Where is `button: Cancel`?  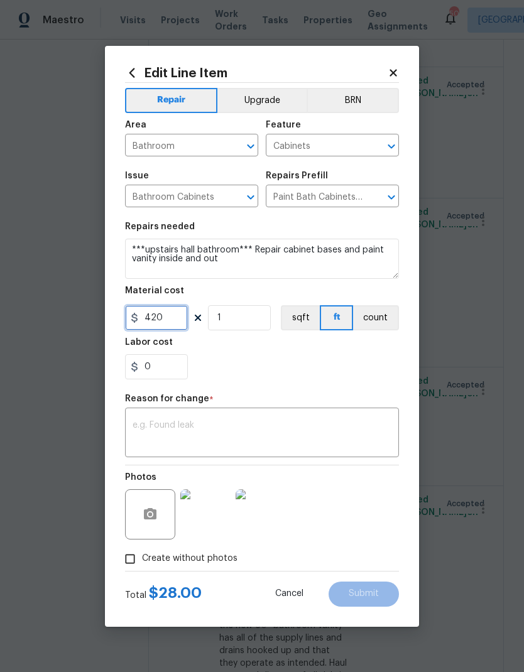 button: Cancel is located at coordinates (289, 594).